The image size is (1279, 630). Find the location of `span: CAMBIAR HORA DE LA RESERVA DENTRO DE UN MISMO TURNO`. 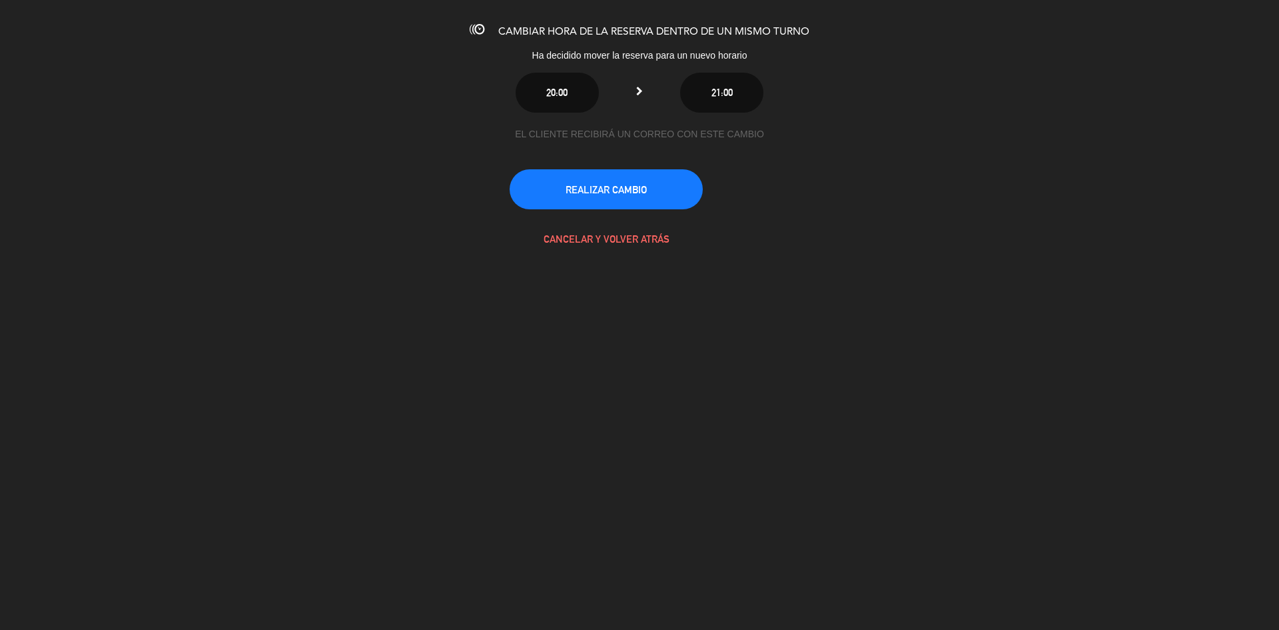

span: CAMBIAR HORA DE LA RESERVA DENTRO DE UN MISMO TURNO is located at coordinates (654, 32).